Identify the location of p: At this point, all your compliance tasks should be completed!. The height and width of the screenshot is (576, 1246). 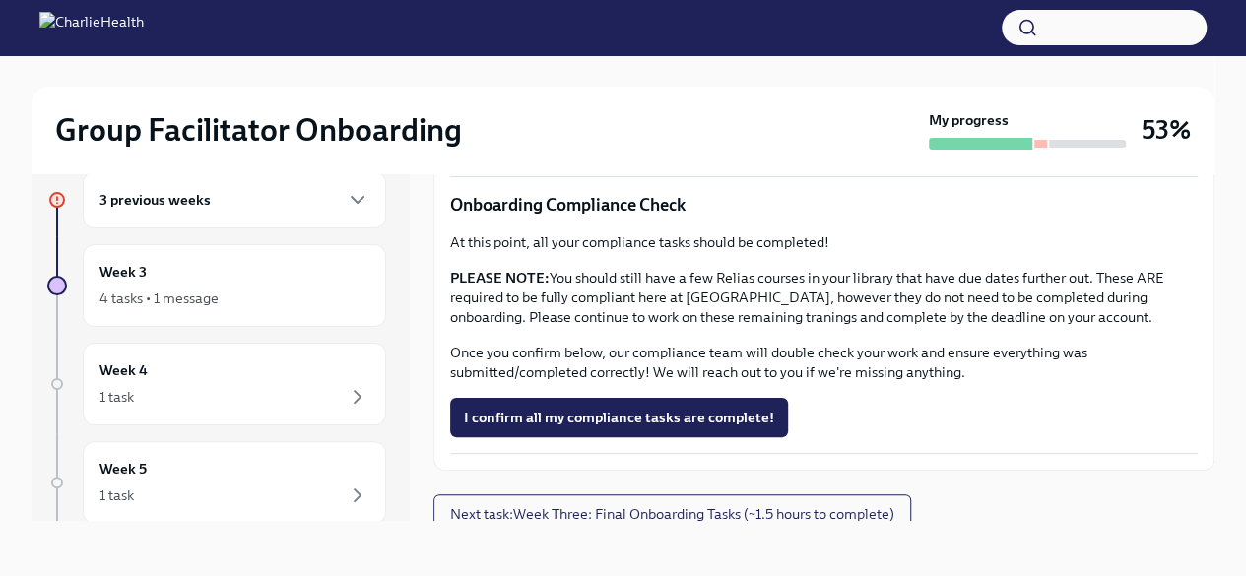
(824, 242).